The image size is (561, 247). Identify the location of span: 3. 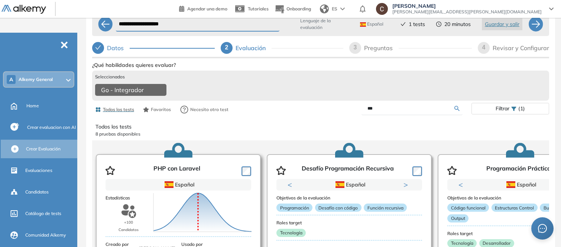
(355, 47).